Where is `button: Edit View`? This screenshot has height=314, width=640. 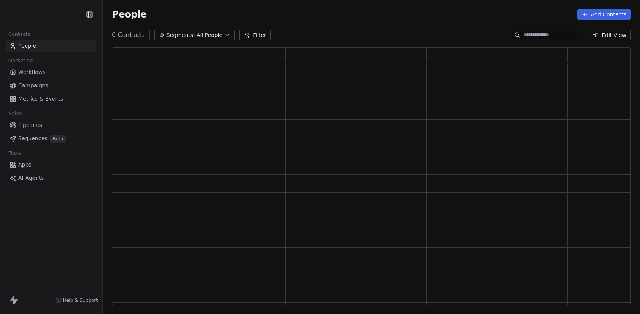
button: Edit View is located at coordinates (609, 35).